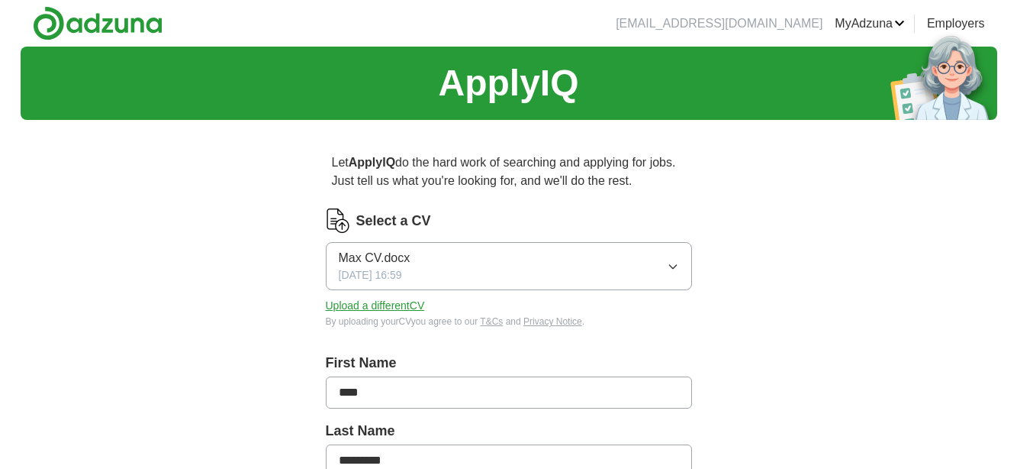 The width and height of the screenshot is (1017, 469). Describe the element at coordinates (509, 430) in the screenshot. I see `label: Last Name` at that location.